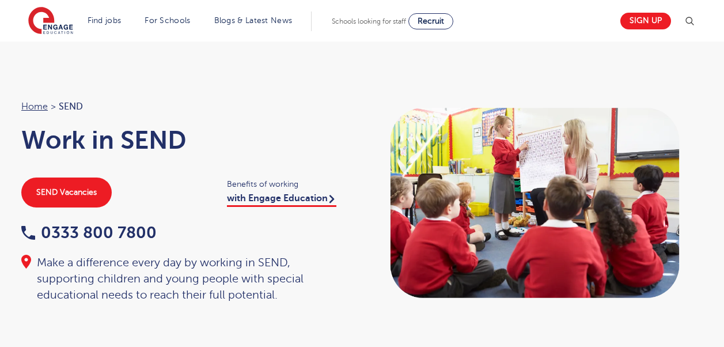 This screenshot has width=724, height=347. I want to click on nav: breadcrumb, so click(186, 107).